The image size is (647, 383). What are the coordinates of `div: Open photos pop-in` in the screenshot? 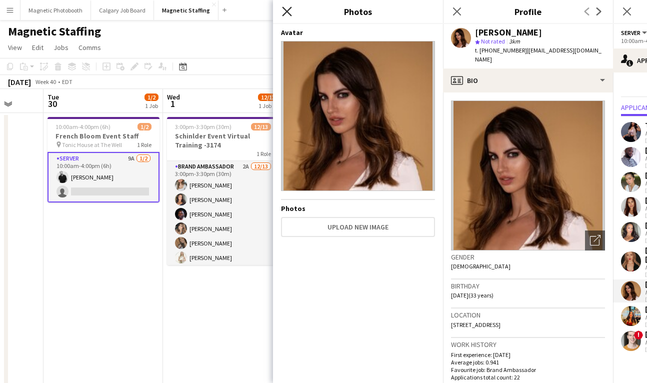 It's located at (595, 241).